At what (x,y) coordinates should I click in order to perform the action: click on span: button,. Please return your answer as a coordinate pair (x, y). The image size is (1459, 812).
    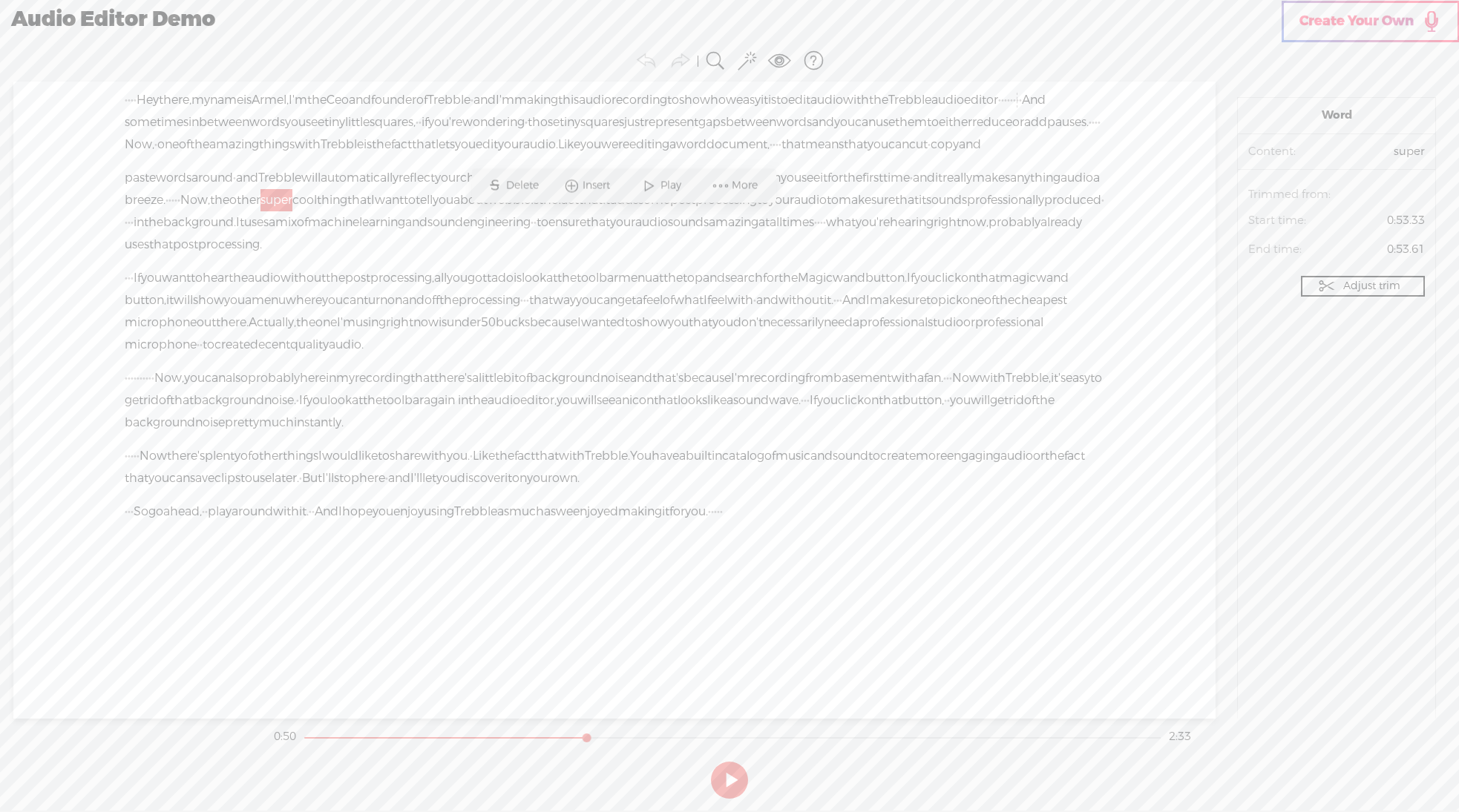
    Looking at the image, I should click on (146, 301).